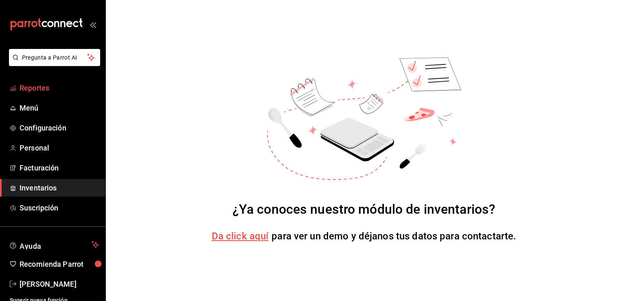 The image size is (622, 301). I want to click on button: open_drawer_menu, so click(93, 24).